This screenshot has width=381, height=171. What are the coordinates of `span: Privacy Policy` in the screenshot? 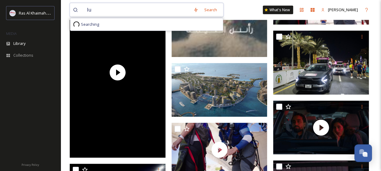 It's located at (30, 164).